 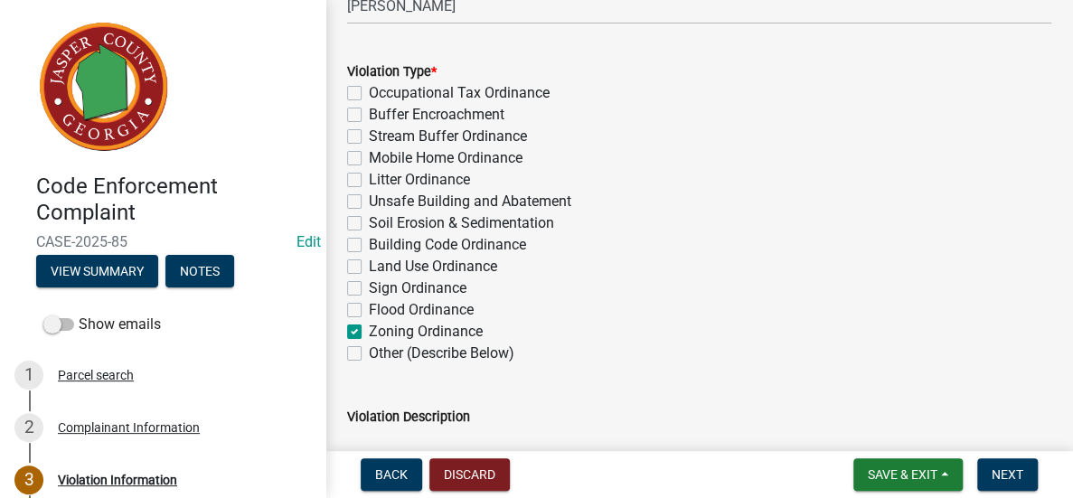 What do you see at coordinates (421, 310) in the screenshot?
I see `label: Flood Ordinance` at bounding box center [421, 310].